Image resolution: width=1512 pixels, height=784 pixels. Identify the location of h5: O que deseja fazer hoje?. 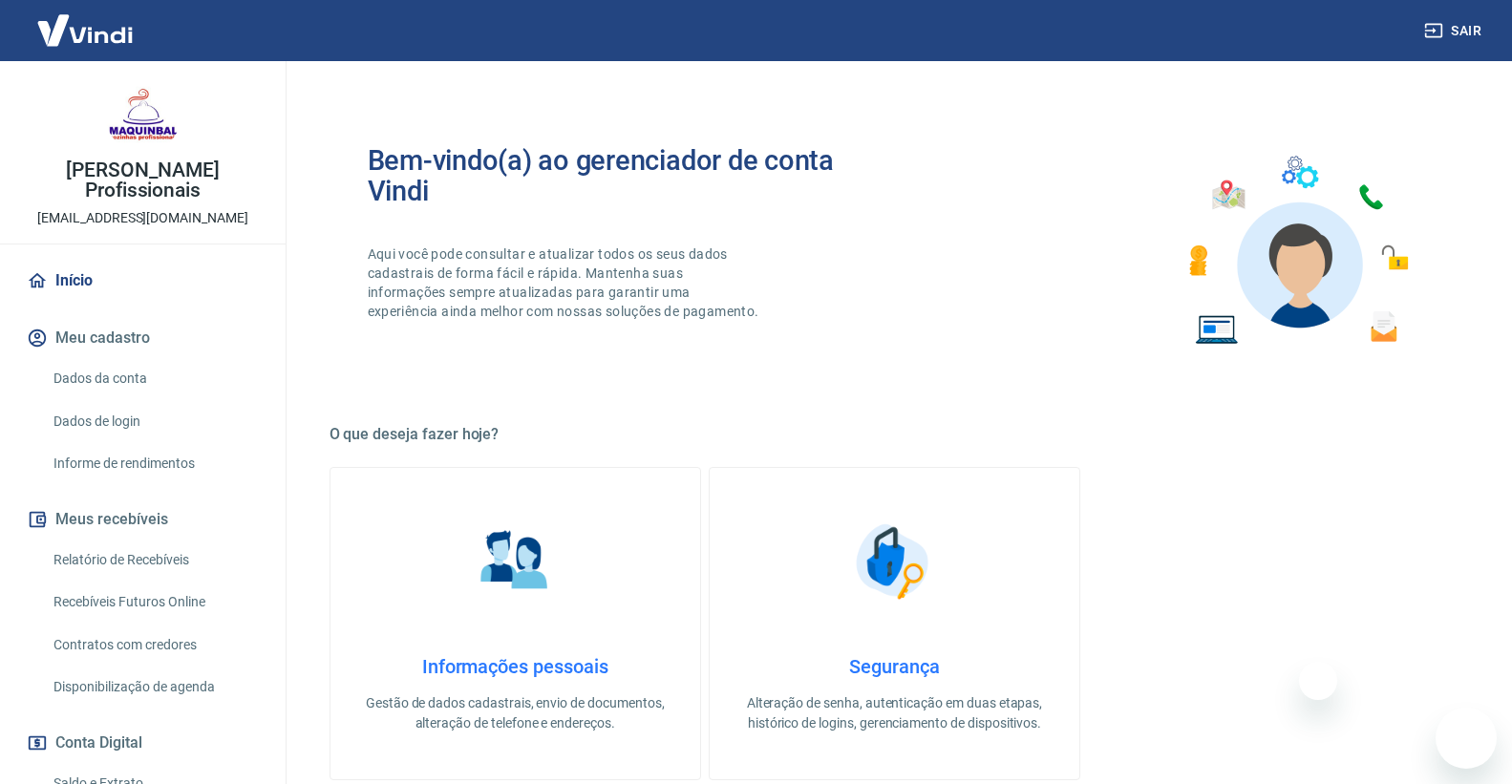
(895, 434).